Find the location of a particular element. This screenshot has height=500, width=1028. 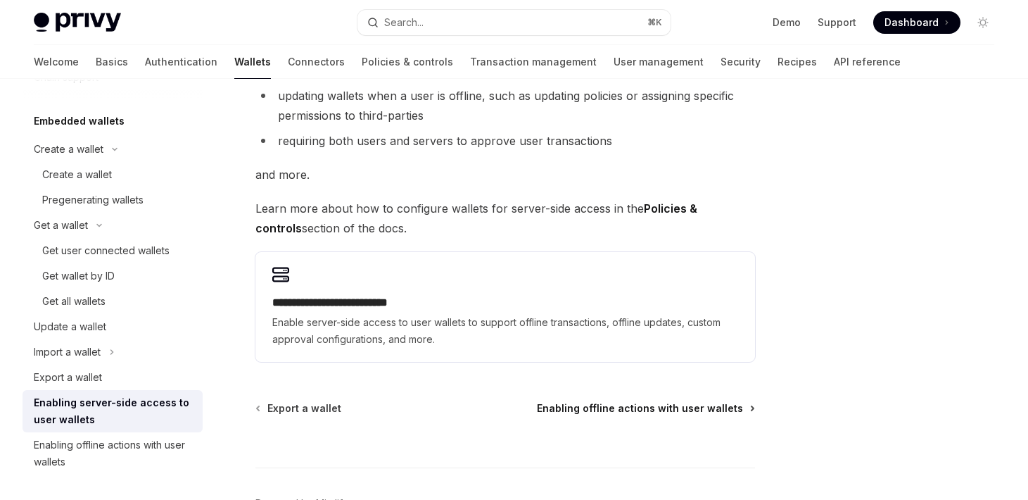

button: Toggle dark mode is located at coordinates (983, 23).